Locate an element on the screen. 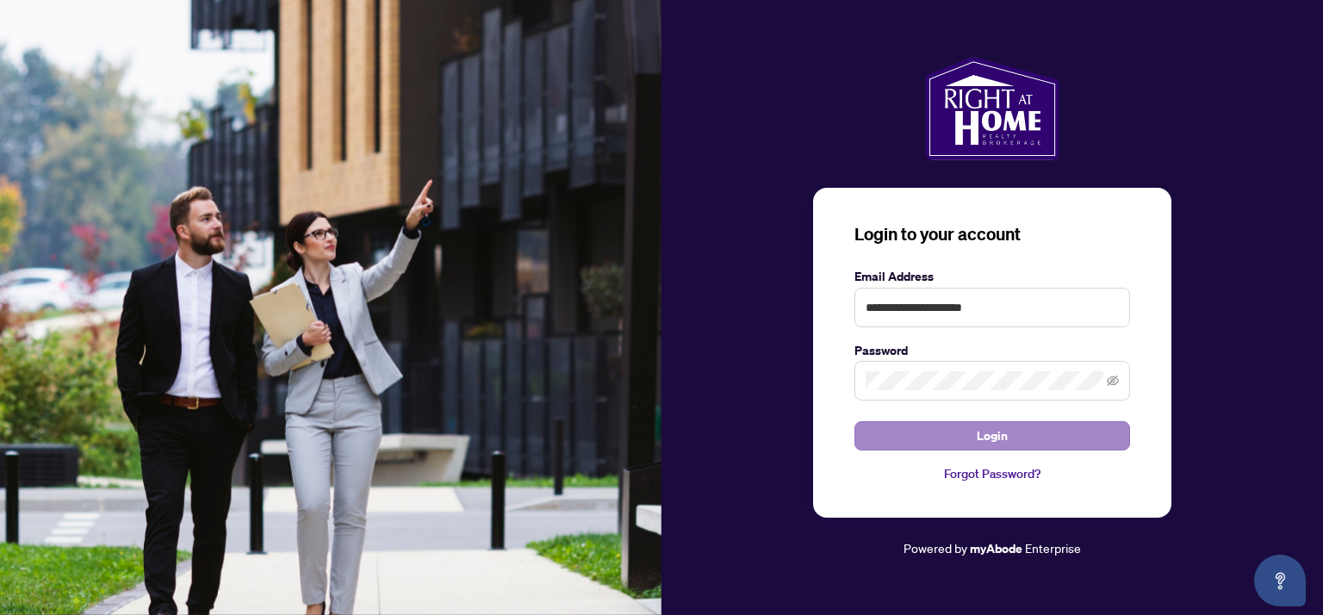 The image size is (1323, 615). label: Password is located at coordinates (992, 351).